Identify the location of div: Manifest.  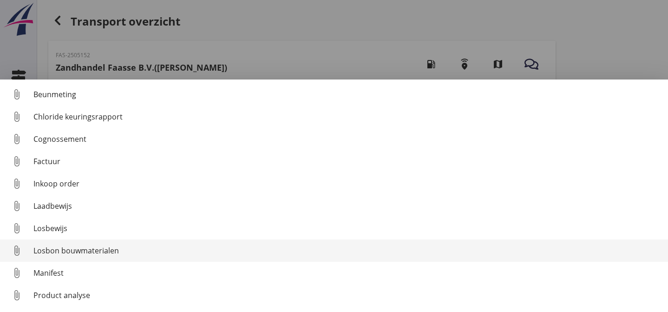
(347, 273).